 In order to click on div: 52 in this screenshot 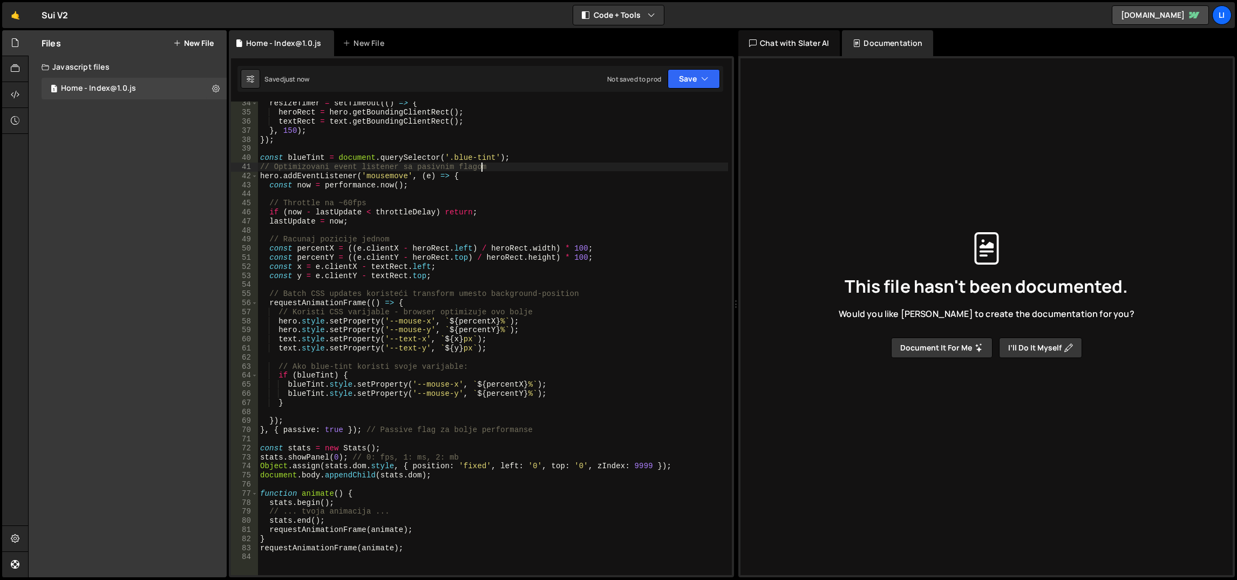, I will do `click(245, 267)`.